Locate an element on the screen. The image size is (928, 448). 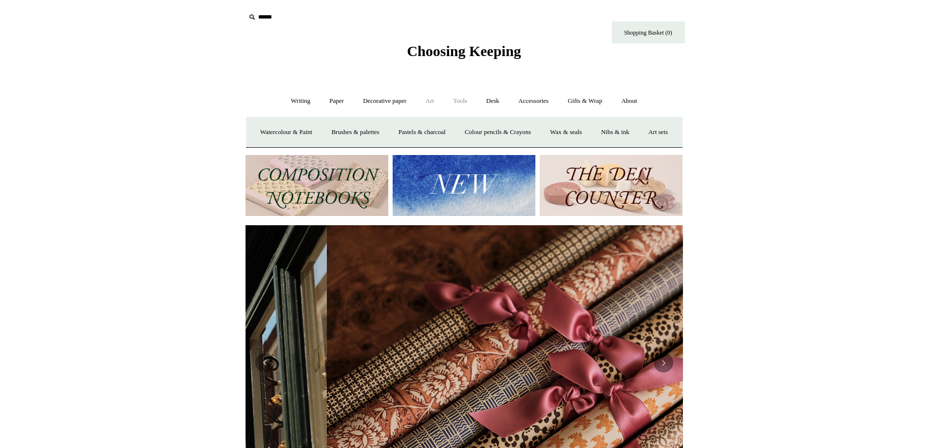
img: 202302 Composition ledgers.jpg__PID:69722ee6-fa44-49dd-a067-31375e5d54ec is located at coordinates (317, 185).